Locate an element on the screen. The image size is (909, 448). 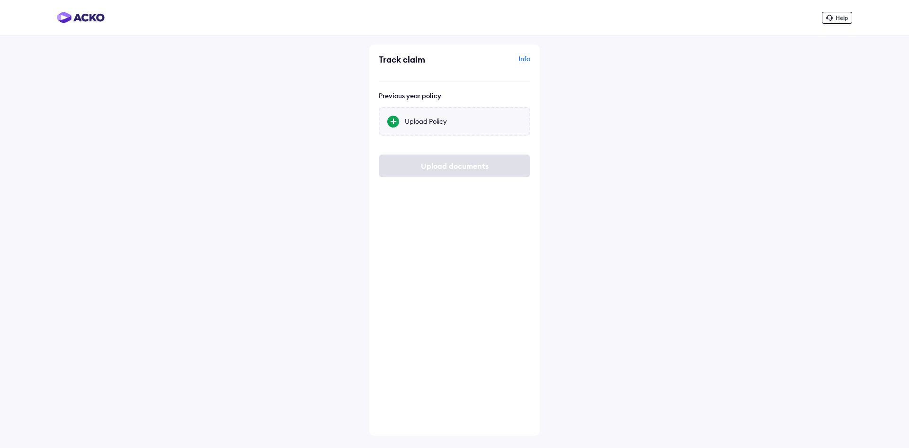
img: horizontal-gradient.png is located at coordinates (81, 18).